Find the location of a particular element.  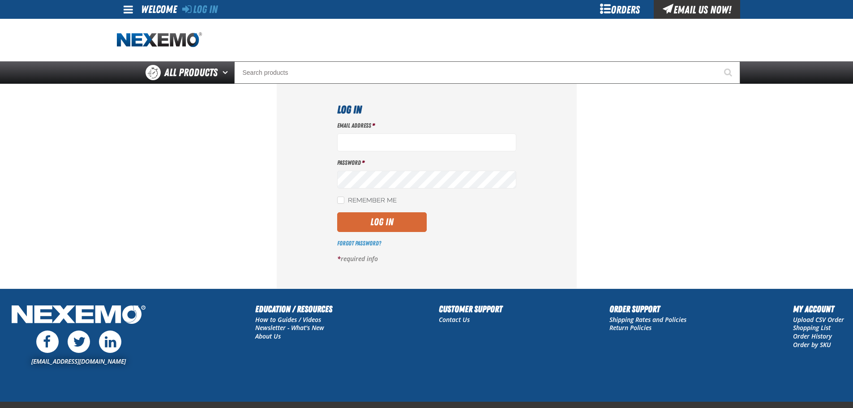

span: All Products is located at coordinates (191, 73).